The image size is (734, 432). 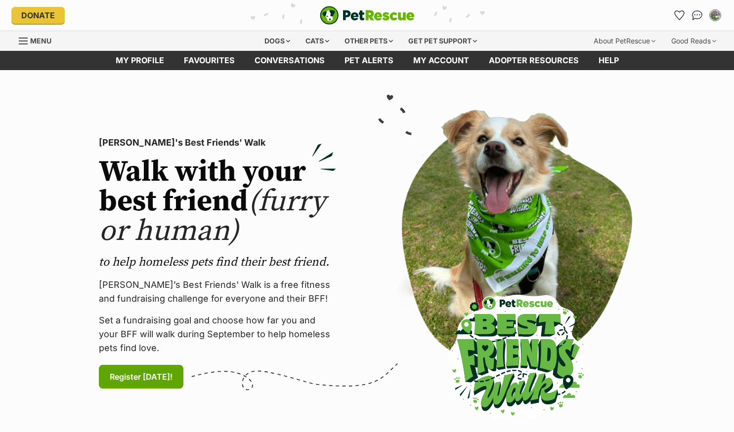 What do you see at coordinates (367, 15) in the screenshot?
I see `img: logo-e224e6f780fb5917bec1dbf3a21bbac754714ae5b6737aabdf751b685950b380.svg` at bounding box center [367, 15].